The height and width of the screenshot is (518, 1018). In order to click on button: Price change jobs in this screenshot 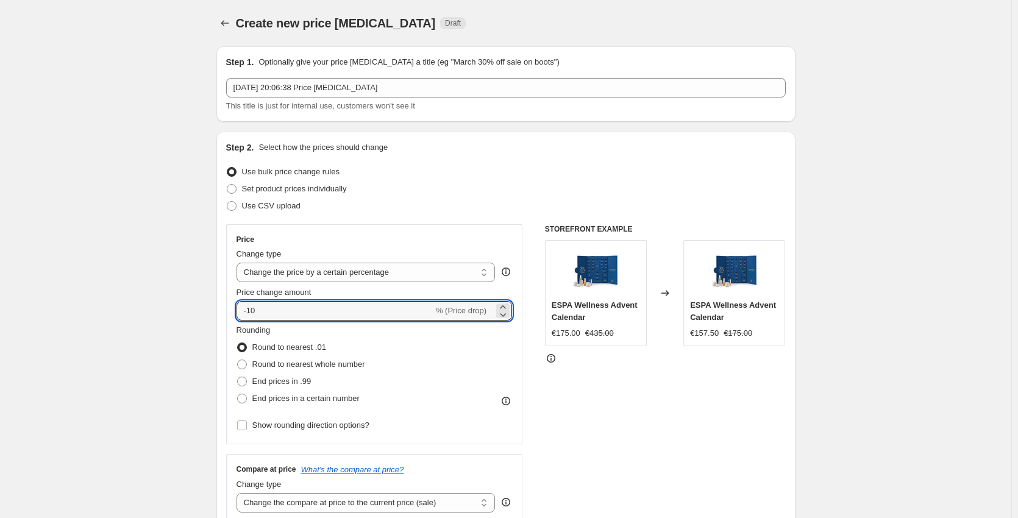, I will do `click(225, 23)`.